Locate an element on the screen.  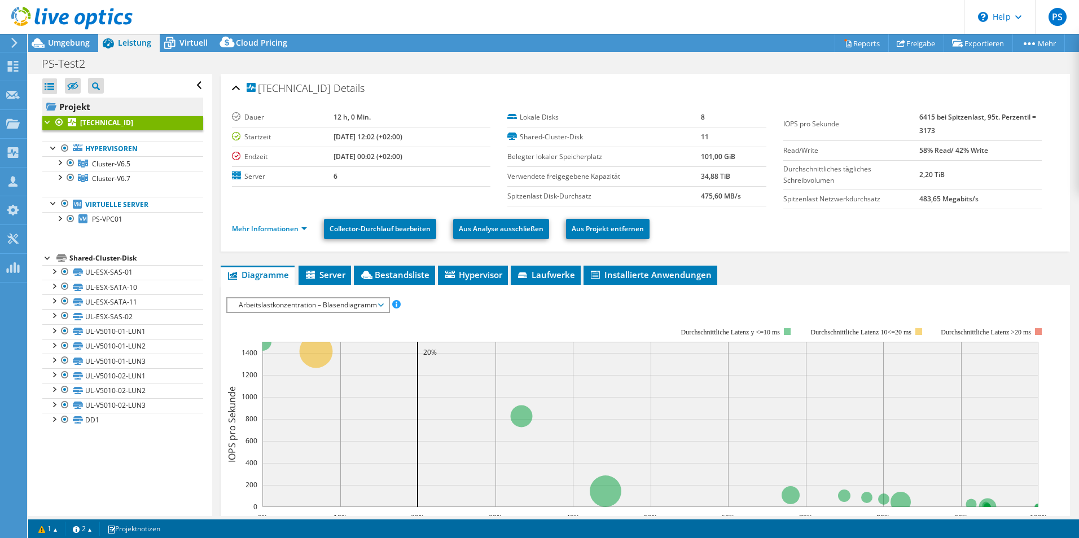
b: 11 is located at coordinates (705, 137).